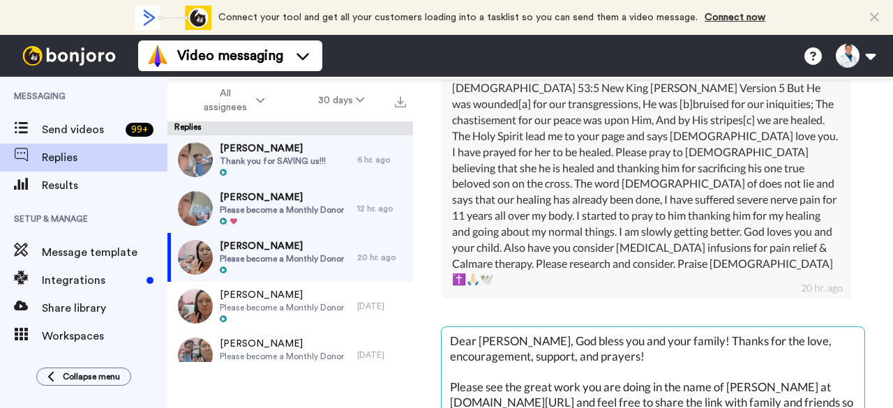  I want to click on button: Collapse menu, so click(84, 377).